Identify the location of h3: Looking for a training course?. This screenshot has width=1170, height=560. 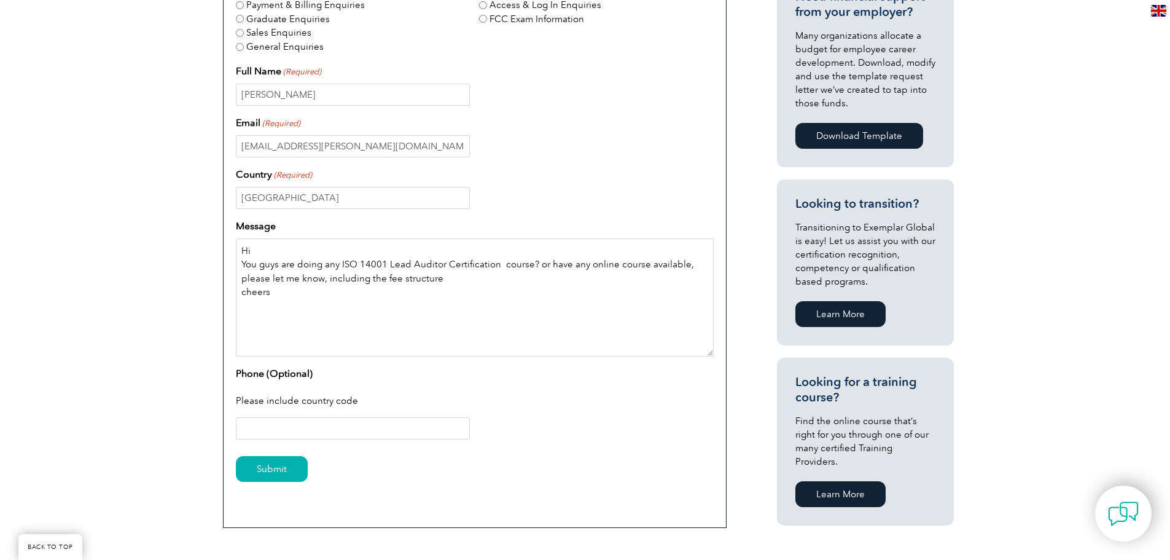
(866, 389).